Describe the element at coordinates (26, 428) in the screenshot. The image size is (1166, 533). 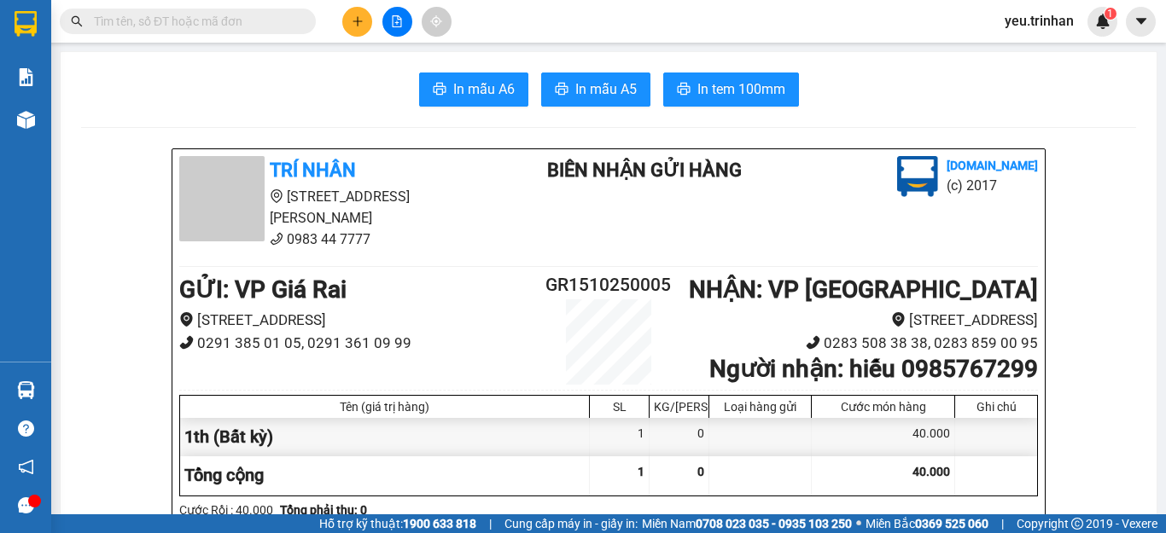
I see `span: question-circle` at that location.